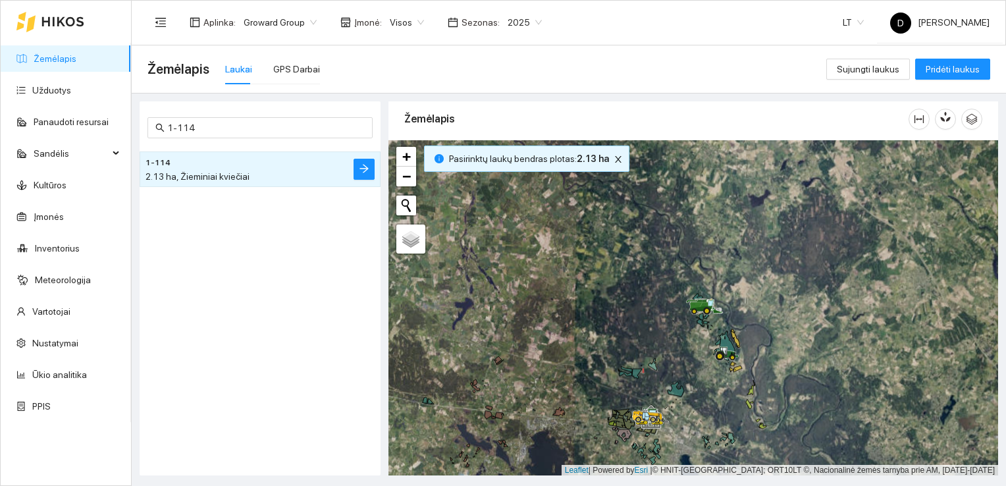  Describe the element at coordinates (867, 69) in the screenshot. I see `span: Sujungti laukus` at that location.